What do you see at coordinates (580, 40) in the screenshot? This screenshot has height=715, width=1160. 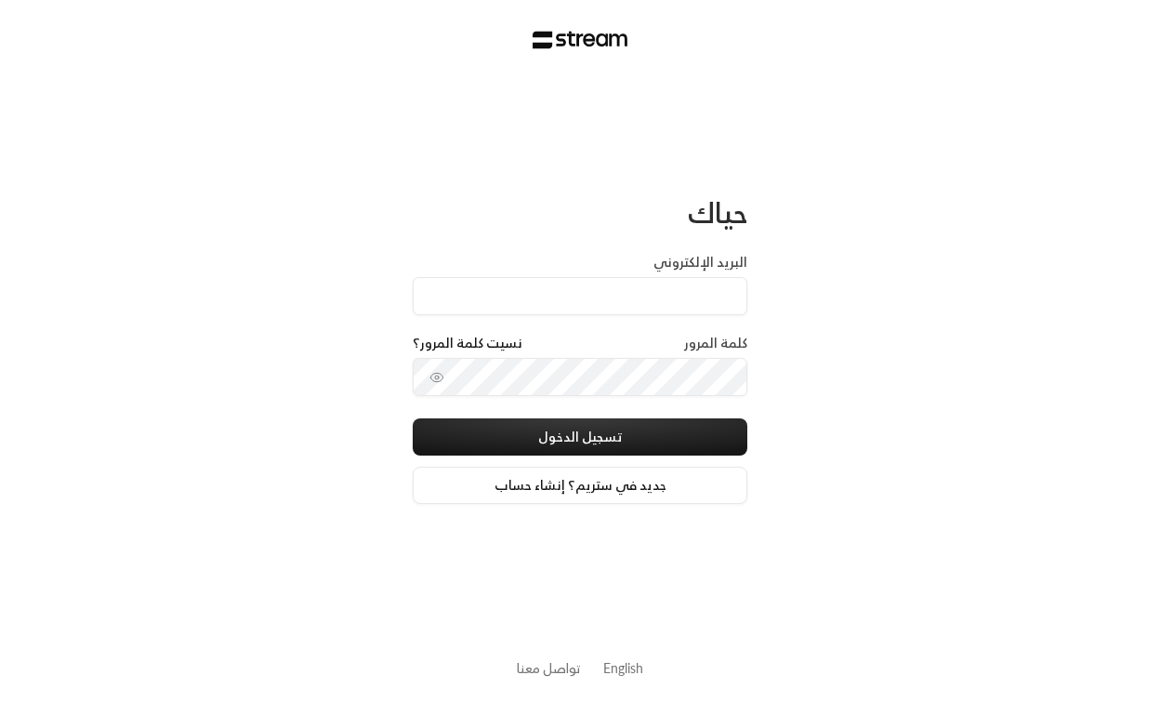 I see `img: Stream Logo` at bounding box center [580, 40].